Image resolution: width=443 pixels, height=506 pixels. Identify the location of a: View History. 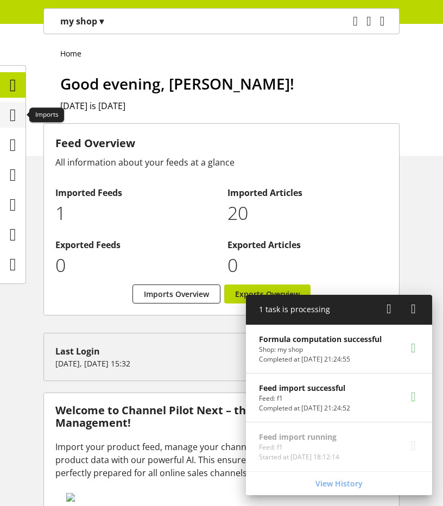
(339, 484).